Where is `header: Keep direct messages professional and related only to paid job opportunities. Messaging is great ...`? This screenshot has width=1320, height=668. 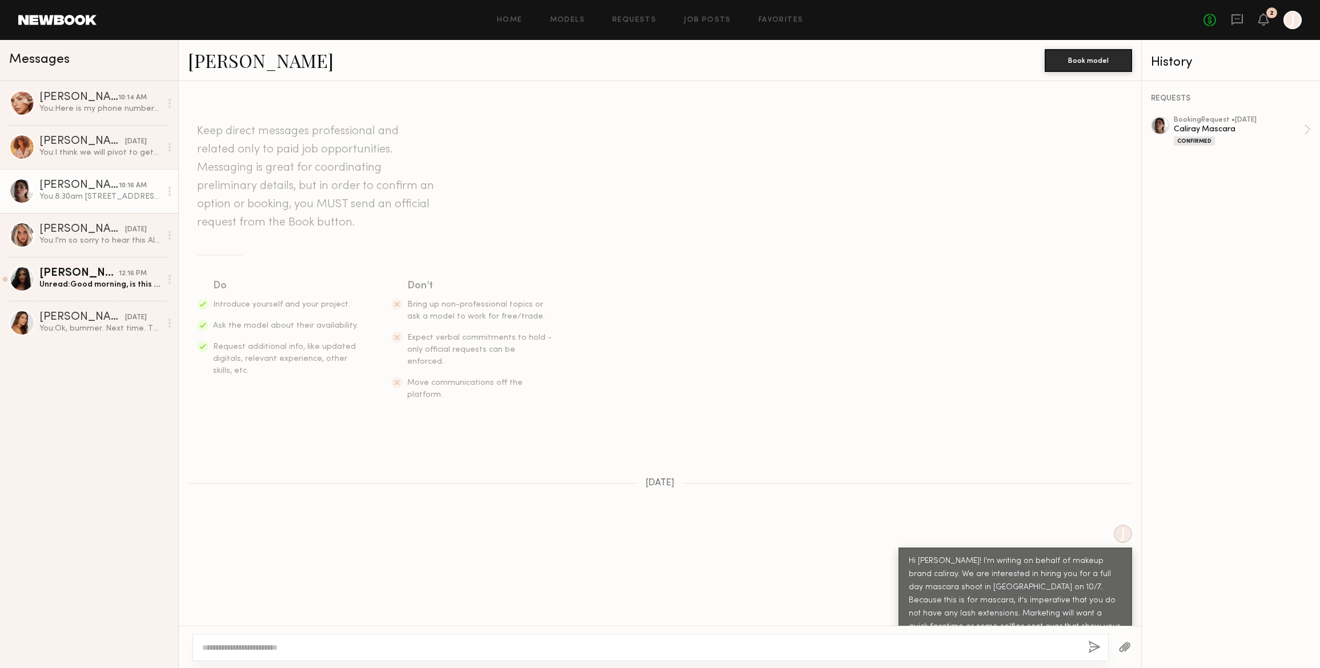 header: Keep direct messages professional and related only to paid job opportunities. Messaging is great ... is located at coordinates (317, 177).